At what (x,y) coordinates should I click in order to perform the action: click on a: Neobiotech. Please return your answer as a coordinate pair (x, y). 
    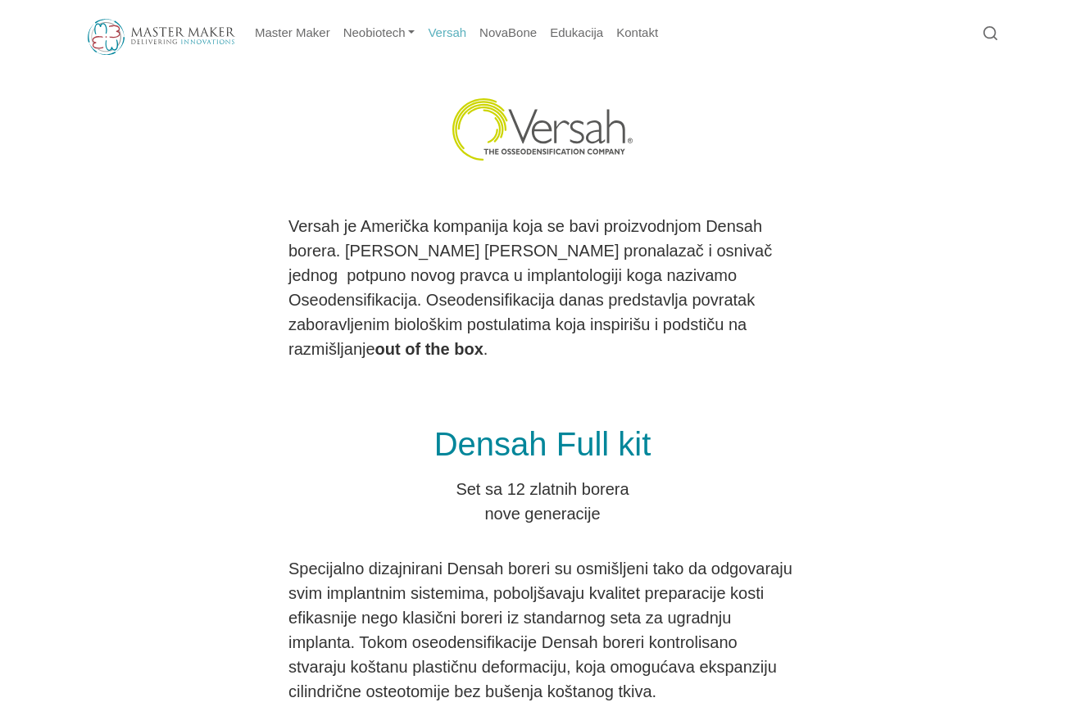
    Looking at the image, I should click on (379, 33).